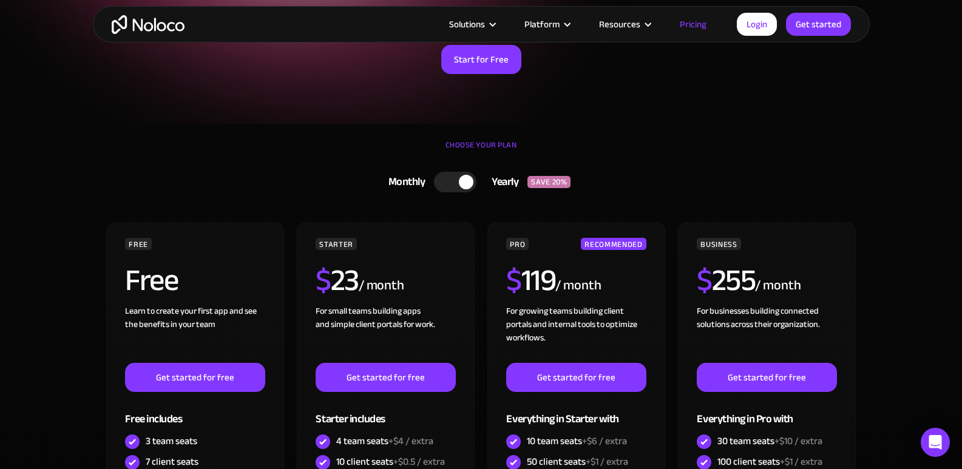  What do you see at coordinates (577, 462) in the screenshot?
I see `div: 50 client seats` at bounding box center [577, 462].